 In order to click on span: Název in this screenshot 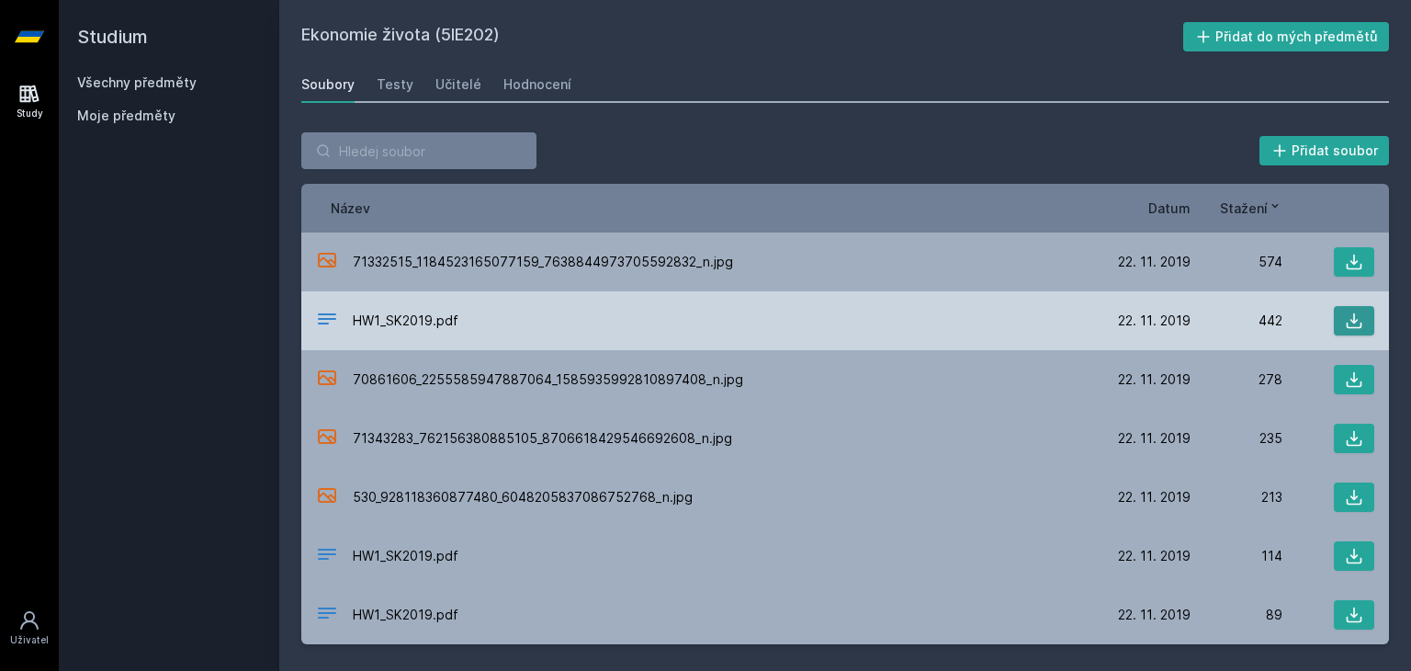, I will do `click(350, 208)`.